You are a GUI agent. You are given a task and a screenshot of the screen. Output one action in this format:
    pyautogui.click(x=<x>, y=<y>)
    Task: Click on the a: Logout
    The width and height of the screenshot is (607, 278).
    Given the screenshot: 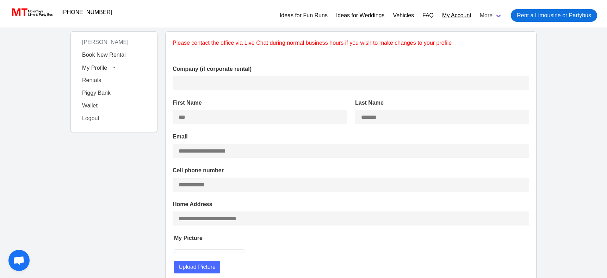 What is the action you would take?
    pyautogui.click(x=114, y=118)
    